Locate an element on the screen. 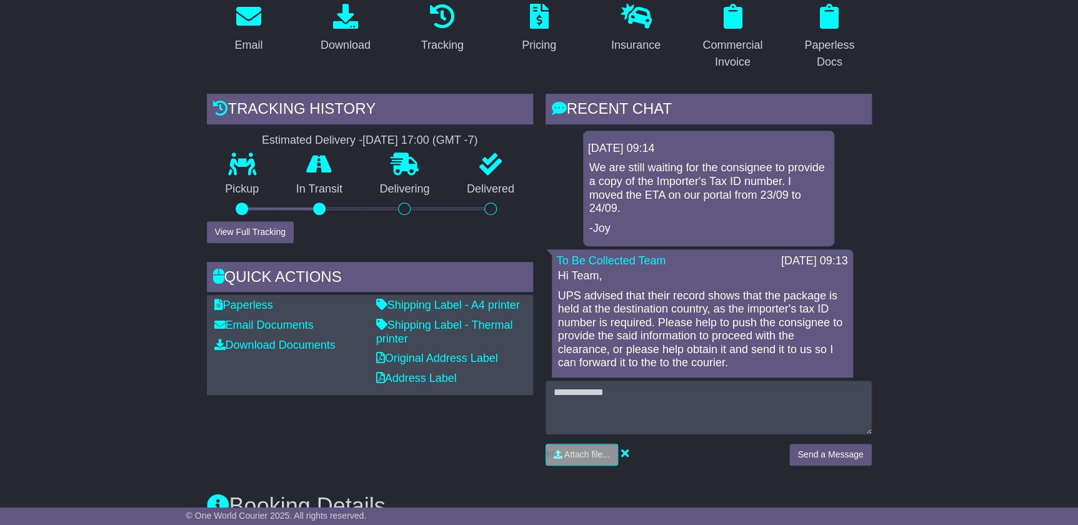 Image resolution: width=1078 pixels, height=525 pixels. div: Quick Actions is located at coordinates (370, 279).